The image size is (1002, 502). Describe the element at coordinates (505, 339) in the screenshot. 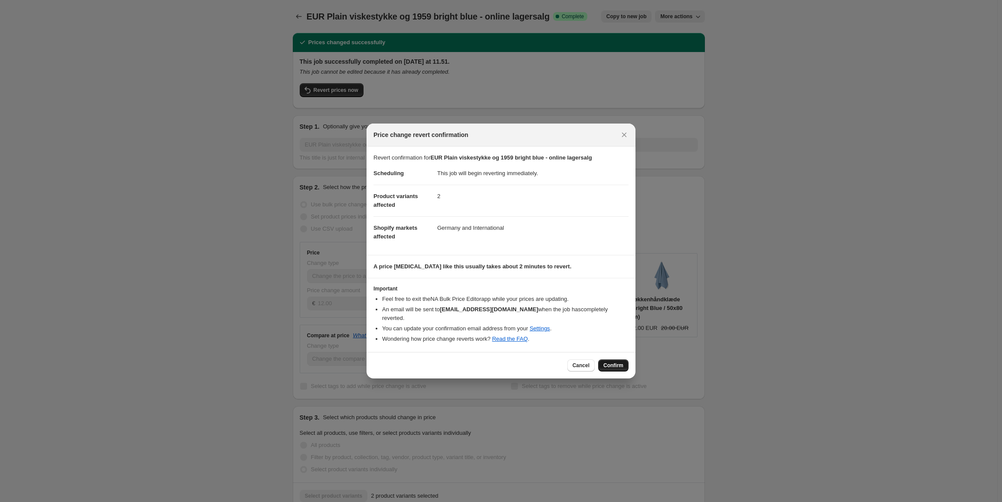

I see `li: Wondering how price change reverts work? .` at that location.